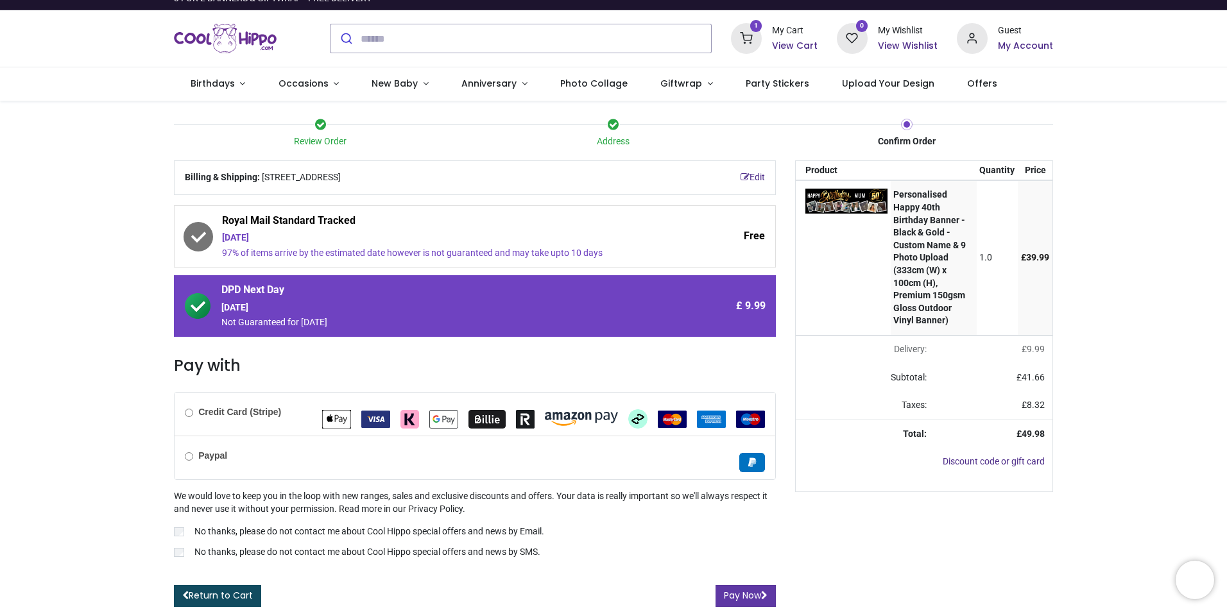  What do you see at coordinates (1035, 171) in the screenshot?
I see `th: Price` at bounding box center [1035, 171].